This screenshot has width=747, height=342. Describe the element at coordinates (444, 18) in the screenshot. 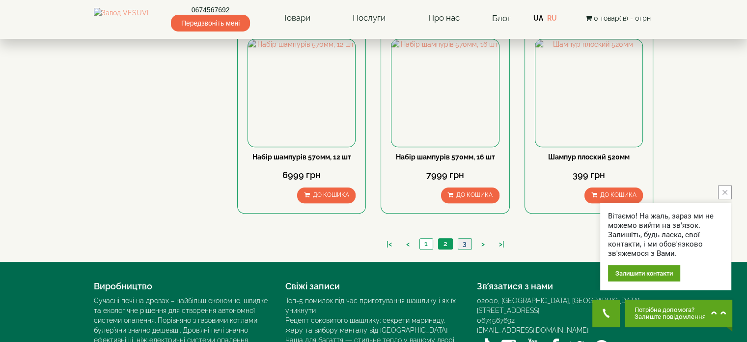

I see `a: Про нас` at that location.